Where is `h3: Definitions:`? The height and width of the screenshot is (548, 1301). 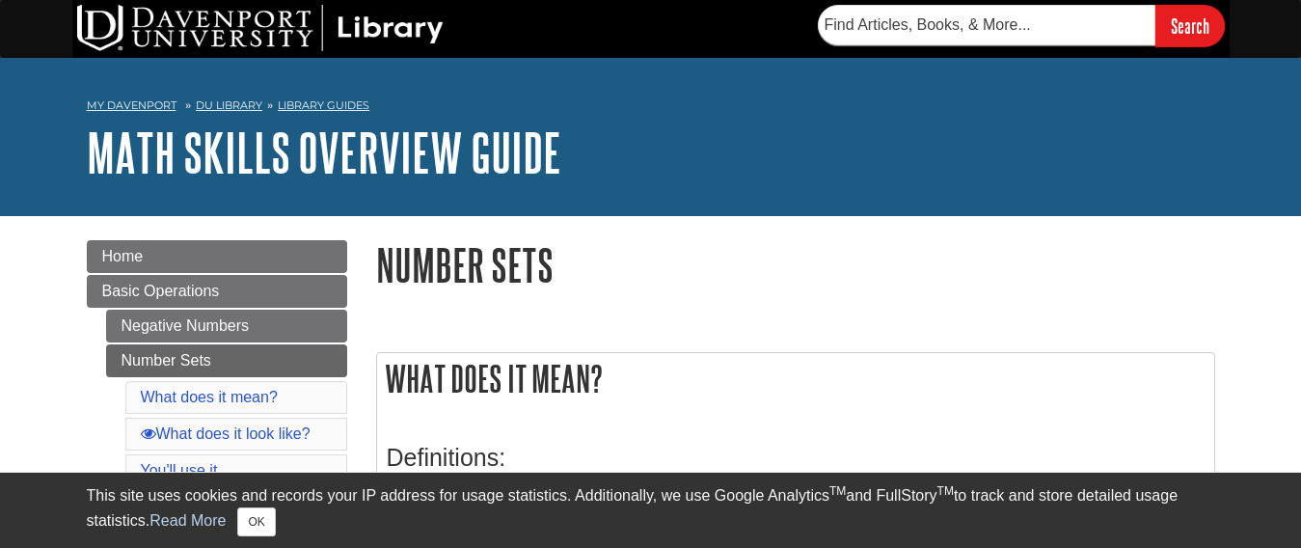
h3: Definitions: is located at coordinates (795, 457).